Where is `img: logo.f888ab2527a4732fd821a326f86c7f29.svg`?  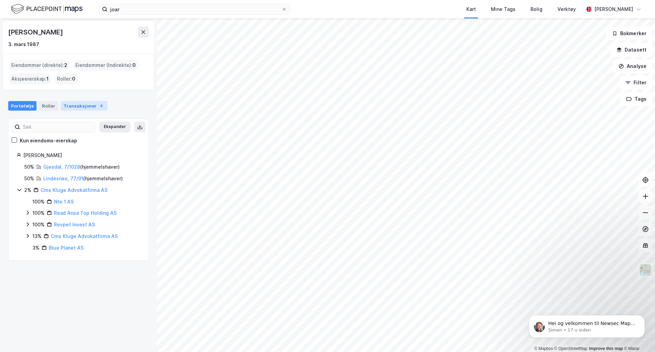 img: logo.f888ab2527a4732fd821a326f86c7f29.svg is located at coordinates (47, 9).